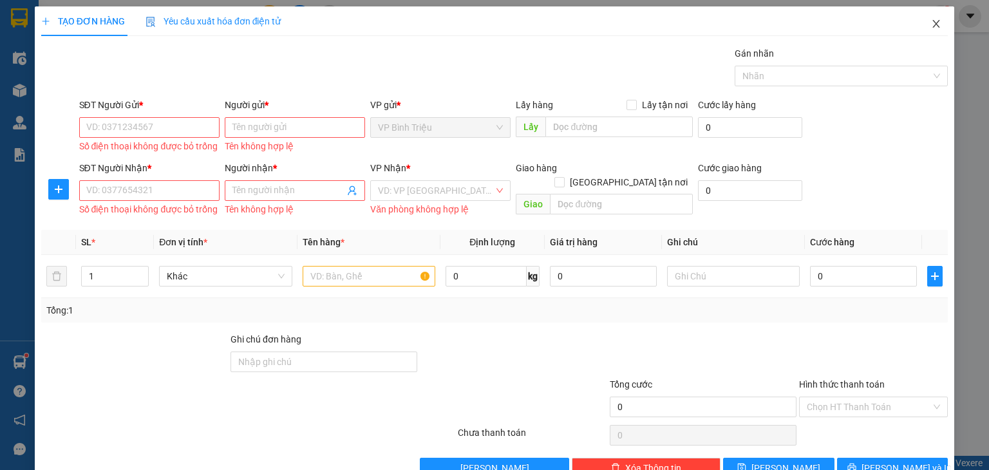 This screenshot has width=989, height=470. Describe the element at coordinates (574, 242) in the screenshot. I see `span: Giá trị hàng` at that location.